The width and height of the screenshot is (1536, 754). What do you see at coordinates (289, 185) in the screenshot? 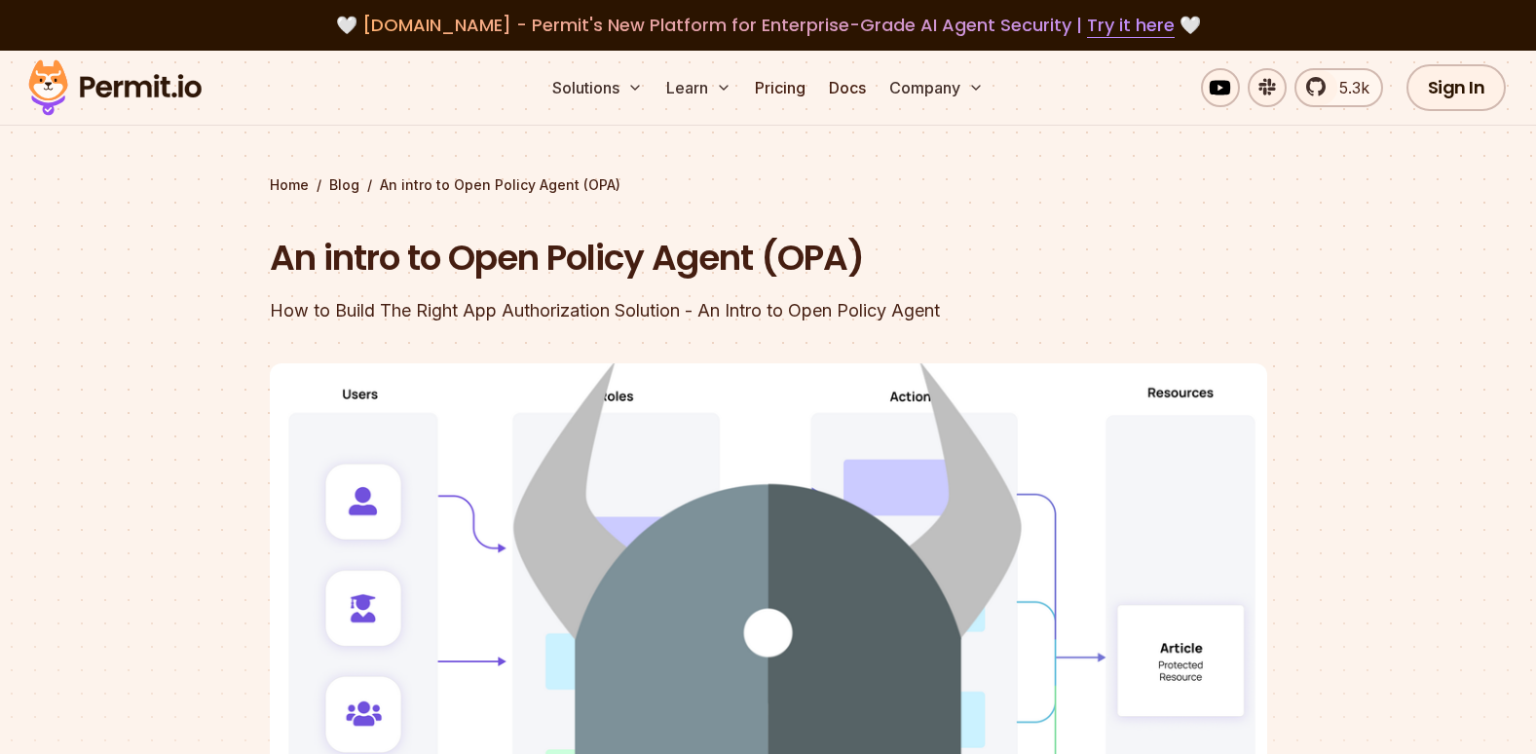
I see `a: Home` at bounding box center [289, 185].